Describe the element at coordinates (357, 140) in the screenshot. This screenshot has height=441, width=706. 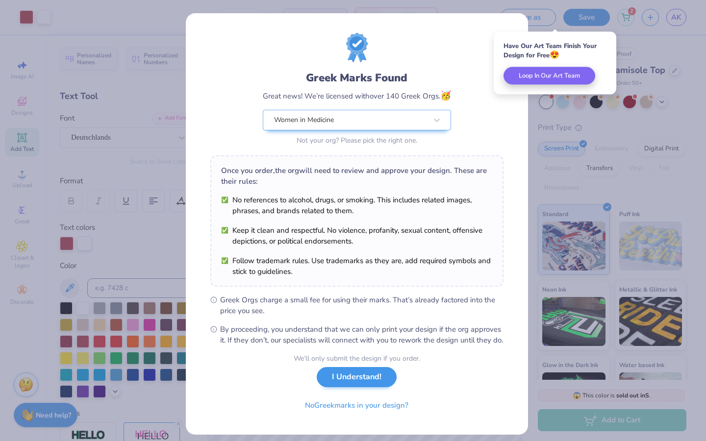
I see `div: Not your org? Please pick the right one.` at that location.